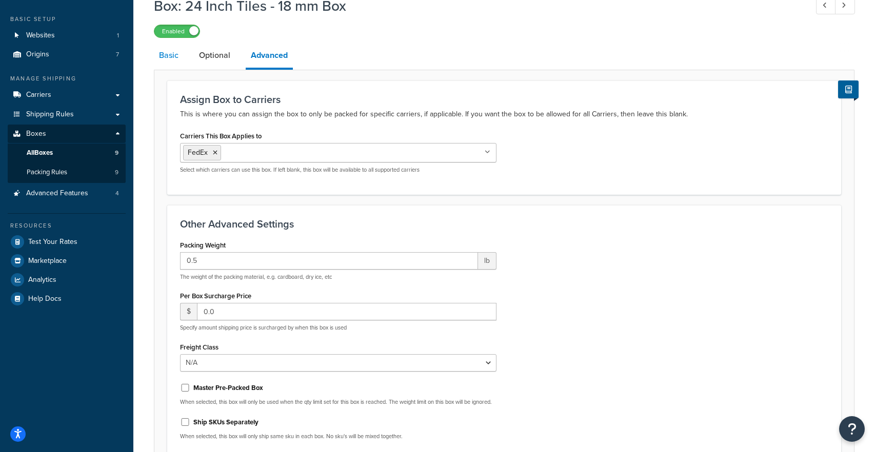  What do you see at coordinates (269, 56) in the screenshot?
I see `a: Advanced` at bounding box center [269, 56].